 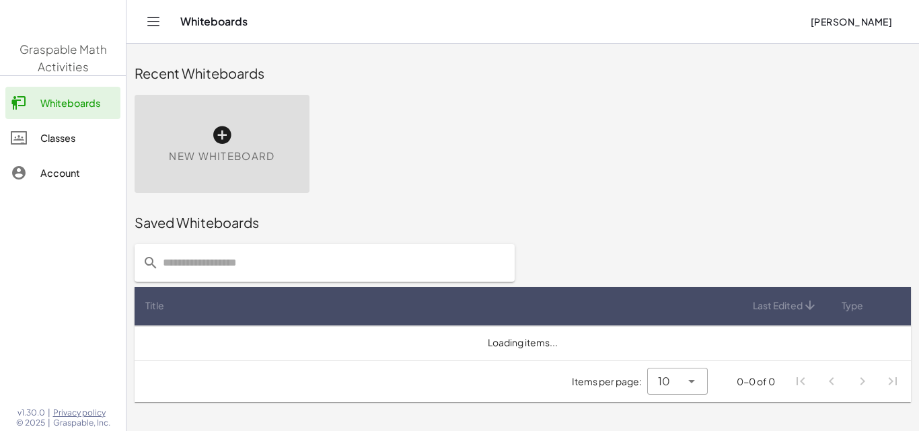 I want to click on span: Title, so click(x=155, y=305).